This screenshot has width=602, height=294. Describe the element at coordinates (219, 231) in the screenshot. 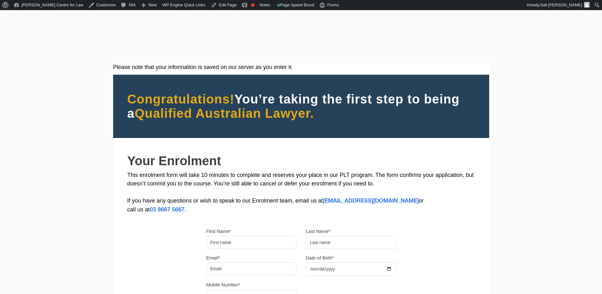

I see `label: First Name*` at that location.